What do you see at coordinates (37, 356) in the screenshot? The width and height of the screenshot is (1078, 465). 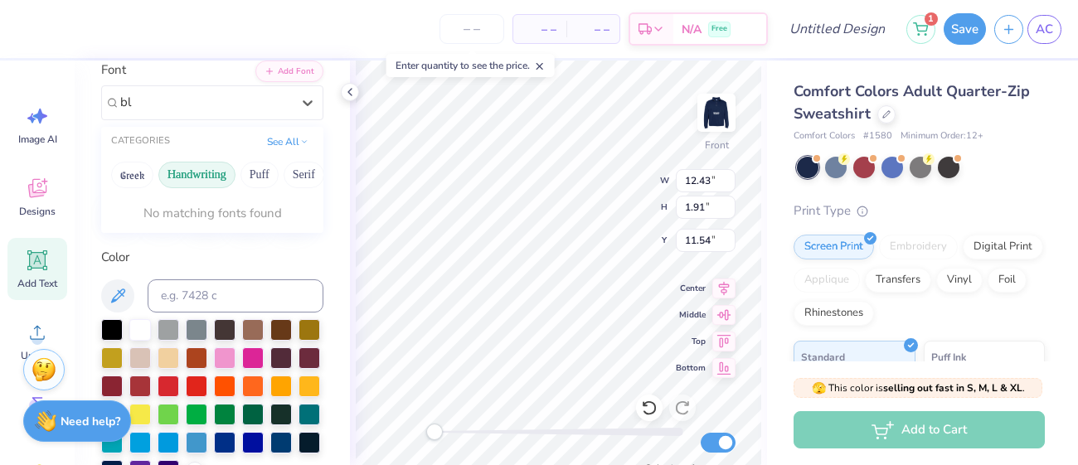 I see `span: Upload` at bounding box center [37, 356].